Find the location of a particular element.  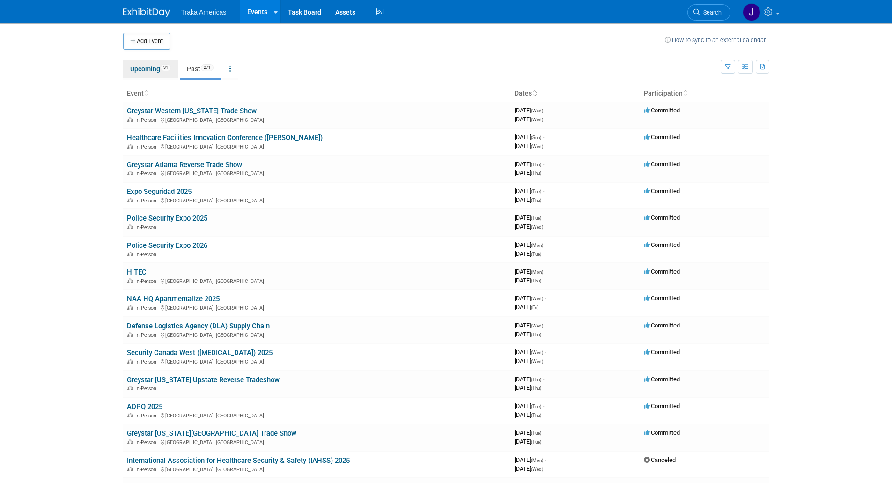

span: (Sun) is located at coordinates (536, 137).